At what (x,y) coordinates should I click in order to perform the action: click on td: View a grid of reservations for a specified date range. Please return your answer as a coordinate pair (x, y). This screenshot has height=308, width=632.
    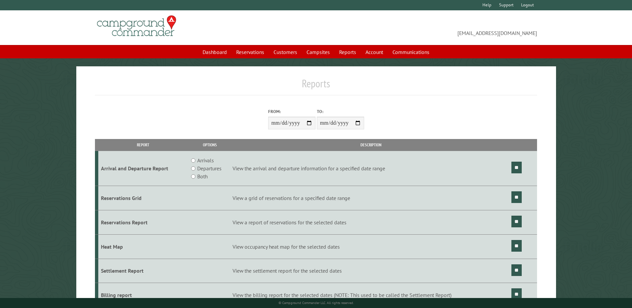
    Looking at the image, I should click on (371, 198).